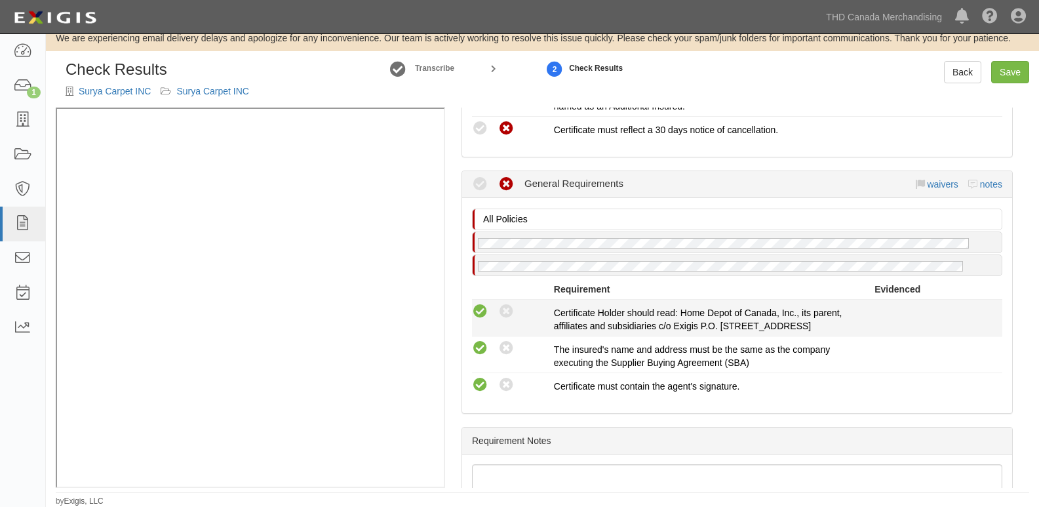 This screenshot has height=507, width=1039. I want to click on h1: Check Results, so click(157, 69).